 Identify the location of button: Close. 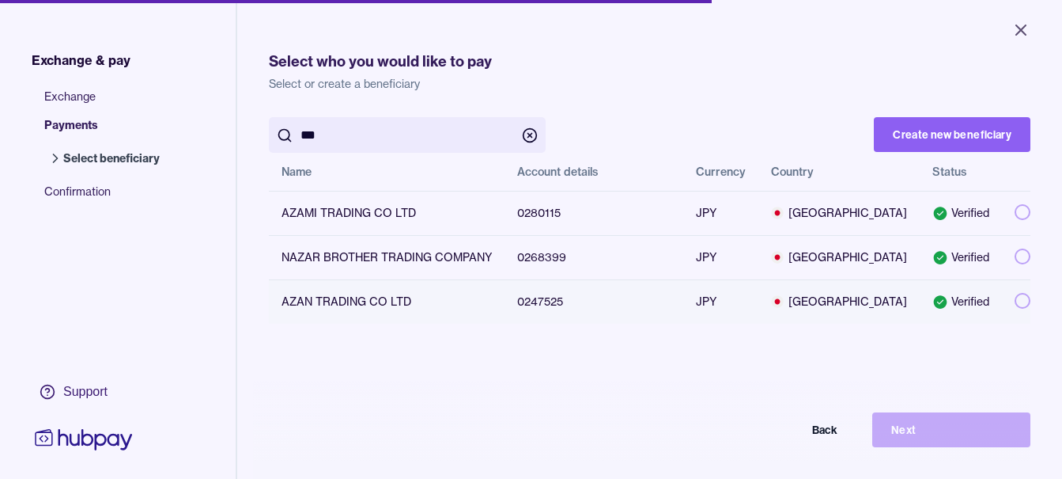
(1021, 30).